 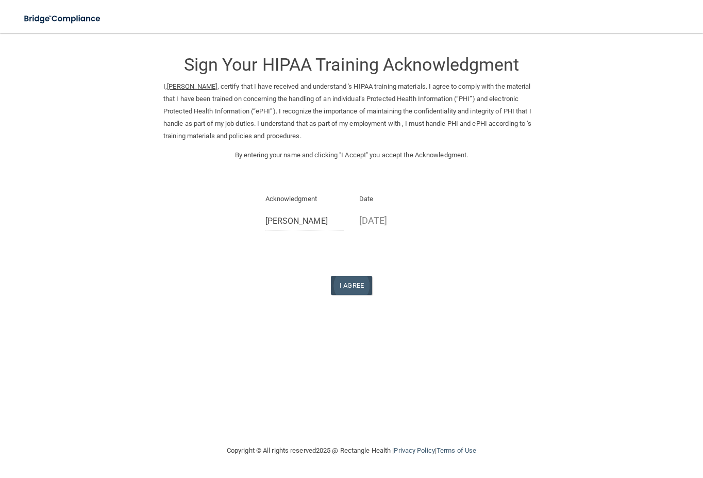 I want to click on img: bridge_compliance_login_screen.278c3ca4.svg, so click(x=63, y=19).